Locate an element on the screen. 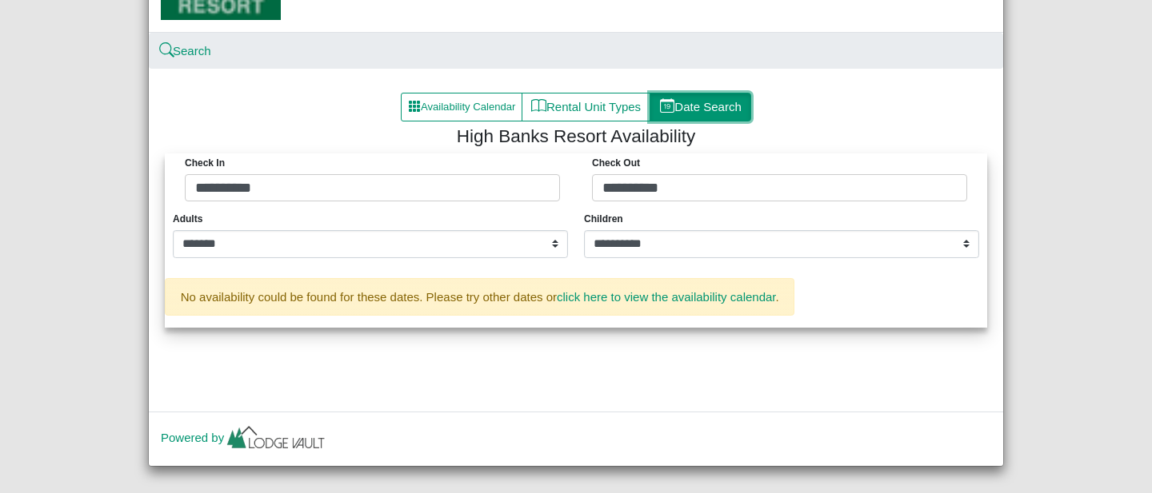 The image size is (1152, 493). svg: calendar date is located at coordinates (667, 106).